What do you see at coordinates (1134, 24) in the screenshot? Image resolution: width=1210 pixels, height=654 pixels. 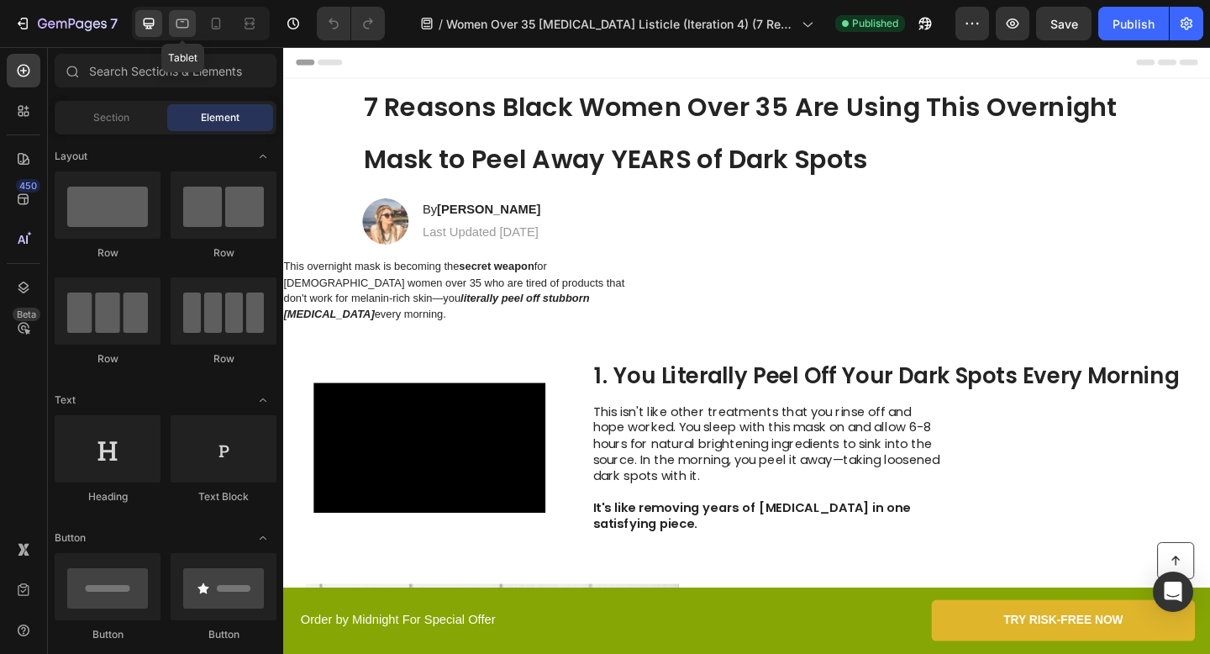 I see `button: Publish` at bounding box center [1134, 24].